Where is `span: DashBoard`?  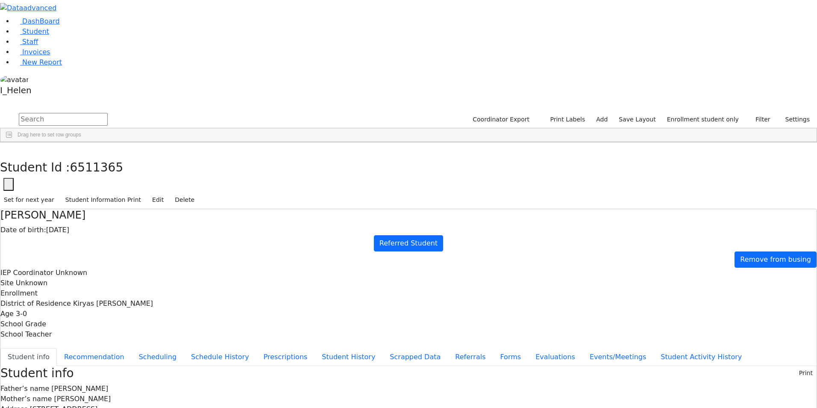
span: DashBoard is located at coordinates (41, 21).